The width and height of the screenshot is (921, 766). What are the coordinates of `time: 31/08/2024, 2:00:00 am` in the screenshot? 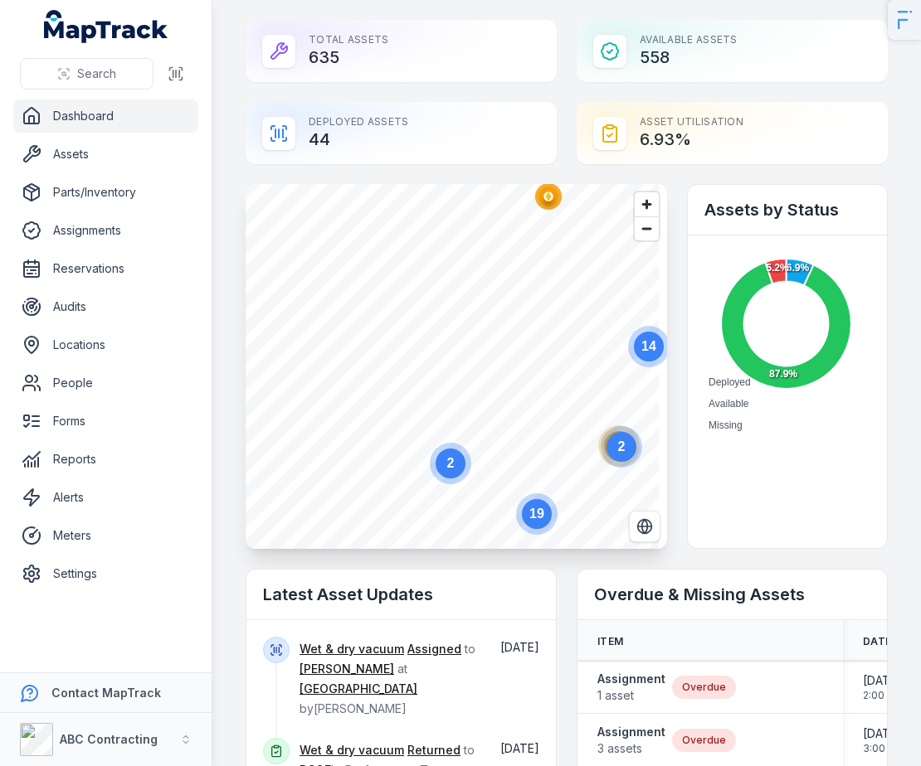 It's located at (882, 688).